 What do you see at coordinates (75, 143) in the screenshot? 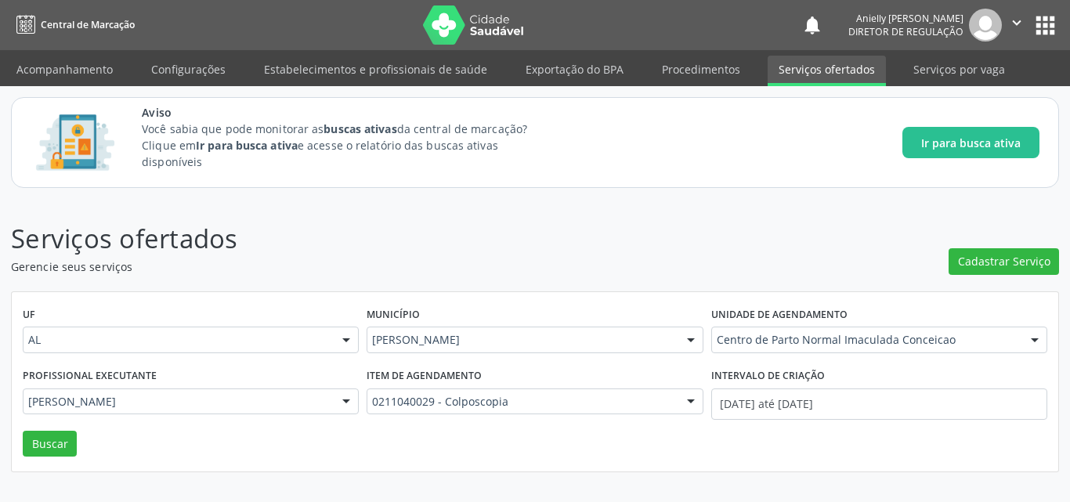
I see `img: Imagem de CalloutCard` at bounding box center [75, 143].